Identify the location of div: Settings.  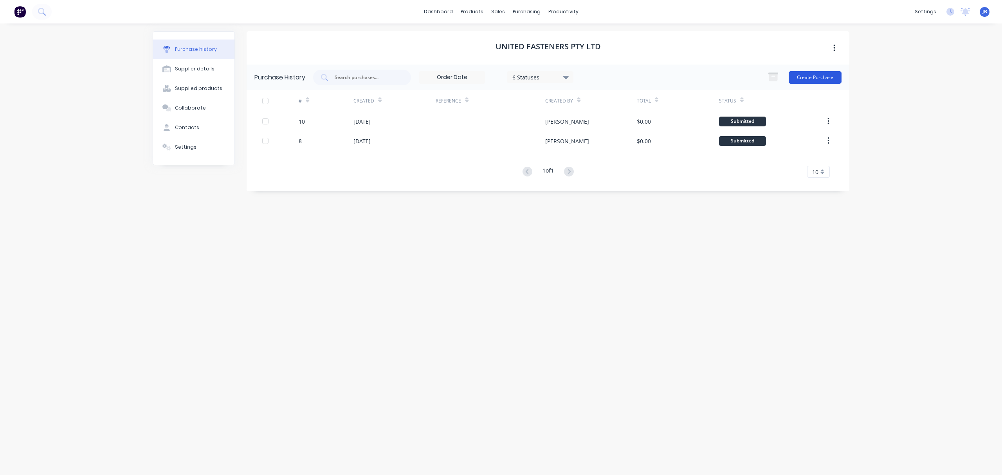
(186, 147).